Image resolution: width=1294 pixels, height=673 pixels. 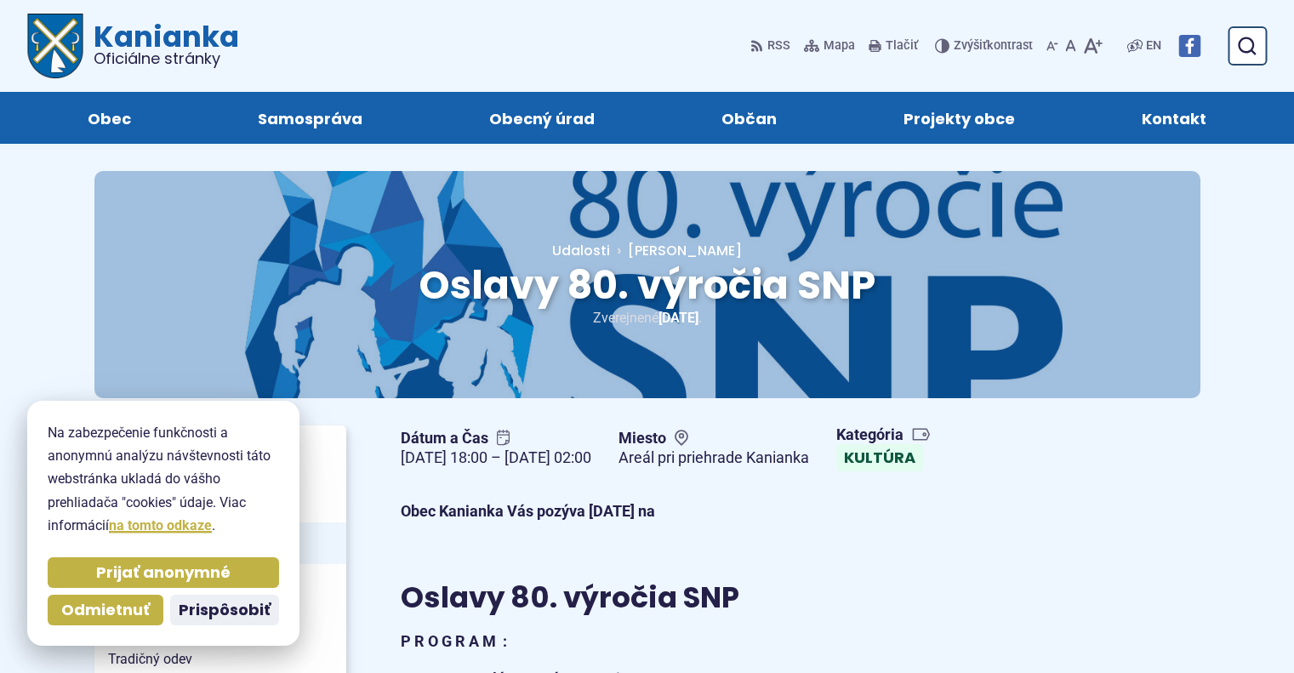 What do you see at coordinates (581, 250) in the screenshot?
I see `a: Udalosti` at bounding box center [581, 250].